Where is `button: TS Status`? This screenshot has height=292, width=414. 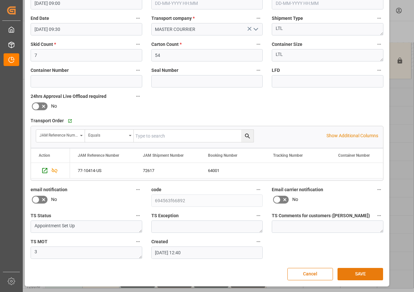
button: TS Status is located at coordinates (138, 216).